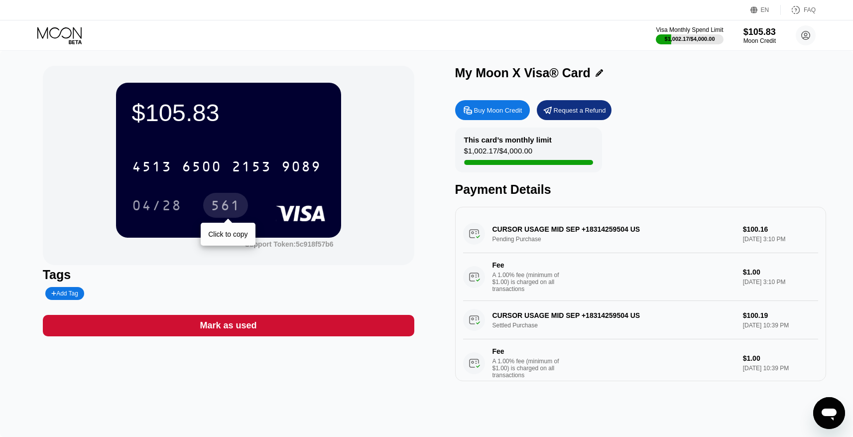  What do you see at coordinates (689, 35) in the screenshot?
I see `div: Visa Monthly Spend Limit$1,002.17/$4,000.00` at bounding box center [689, 35].